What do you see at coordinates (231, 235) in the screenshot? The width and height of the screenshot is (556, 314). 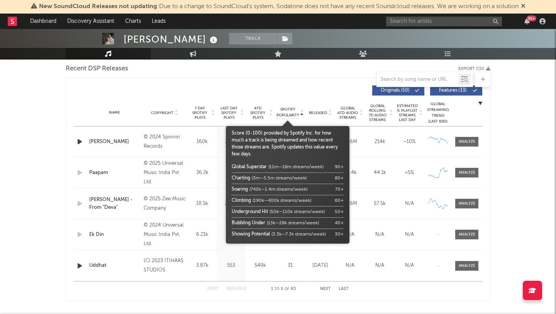 I see `div: 887` at bounding box center [231, 235].